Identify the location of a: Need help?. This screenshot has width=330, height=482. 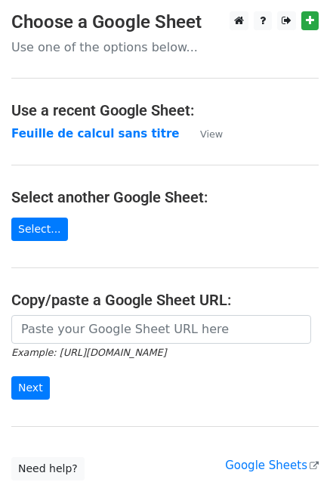
(48, 468).